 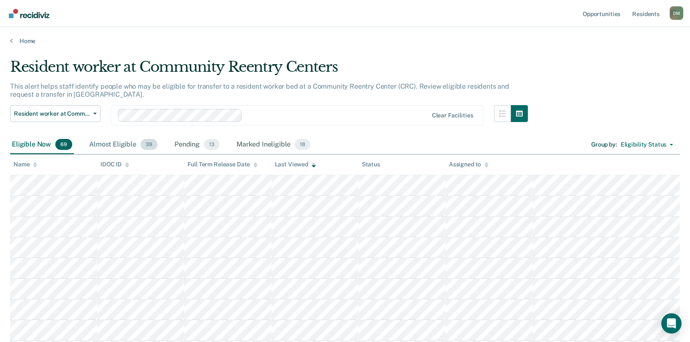 I want to click on div: Open Intercom Messenger, so click(x=672, y=324).